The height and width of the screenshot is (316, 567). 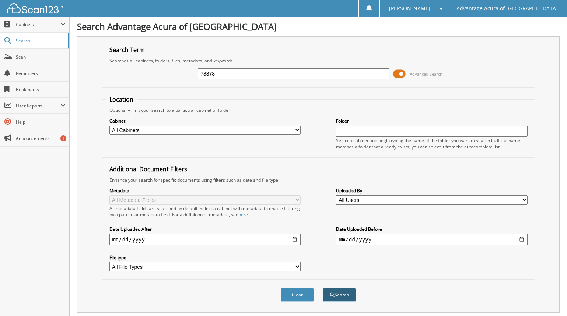 What do you see at coordinates (38, 105) in the screenshot?
I see `span: User Reports` at bounding box center [38, 105].